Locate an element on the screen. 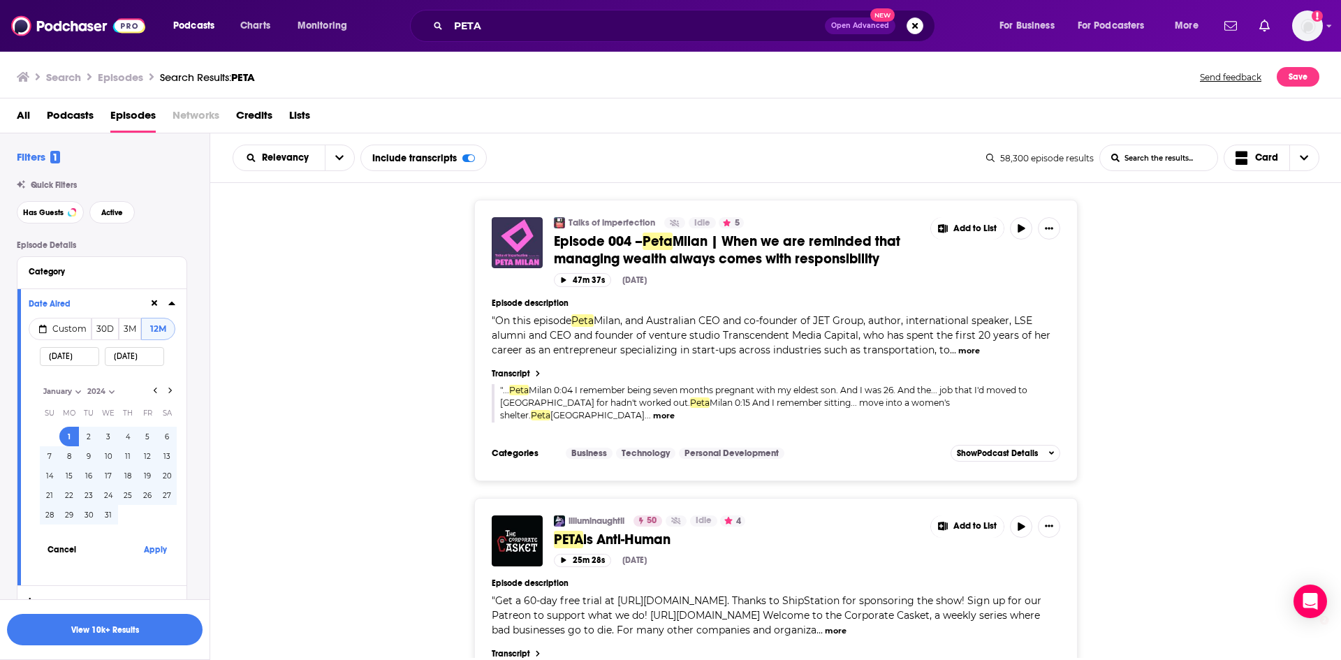  button: 25 is located at coordinates (128, 495).